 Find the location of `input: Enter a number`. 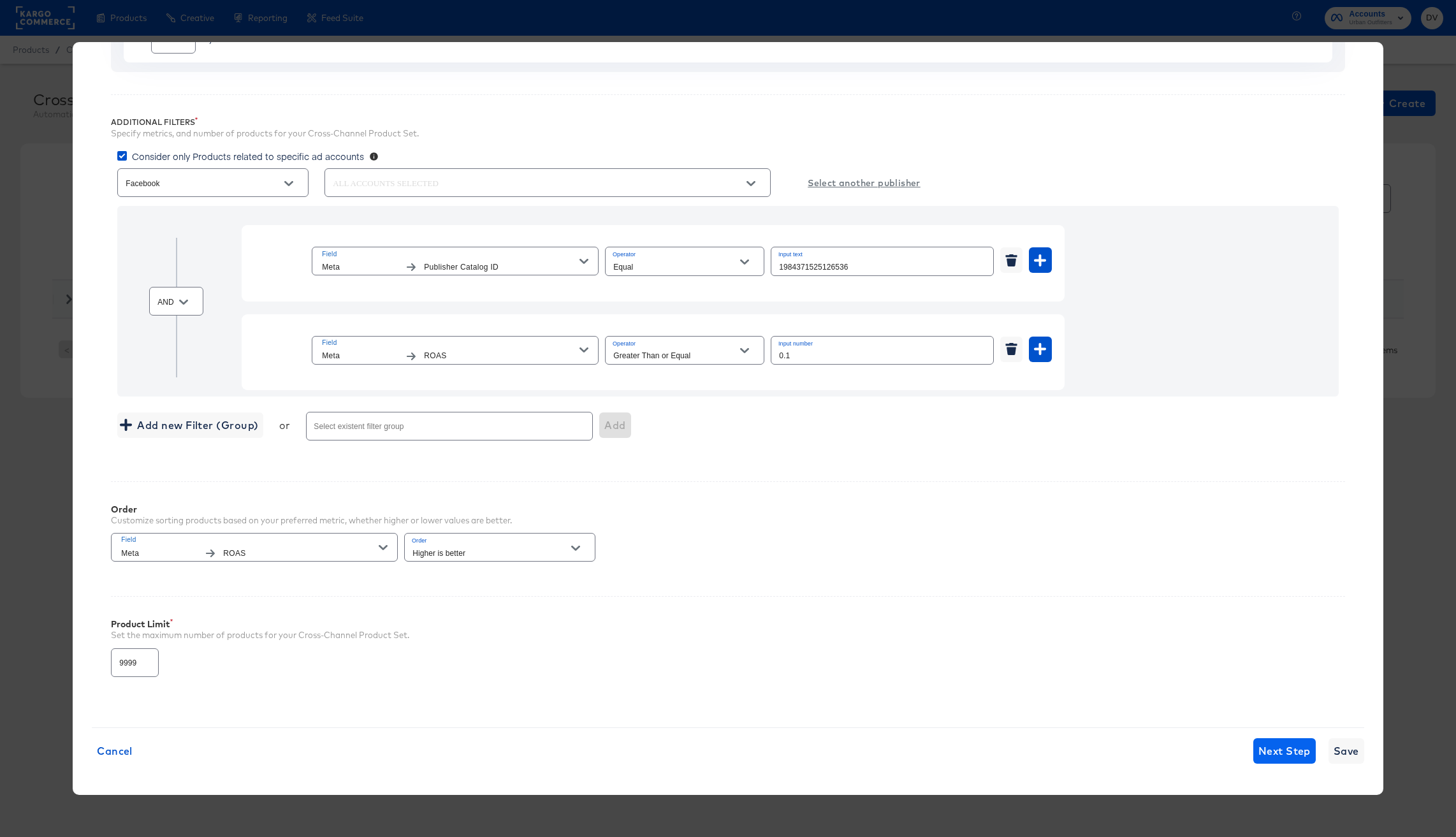

input: Enter a number is located at coordinates (882, 350).